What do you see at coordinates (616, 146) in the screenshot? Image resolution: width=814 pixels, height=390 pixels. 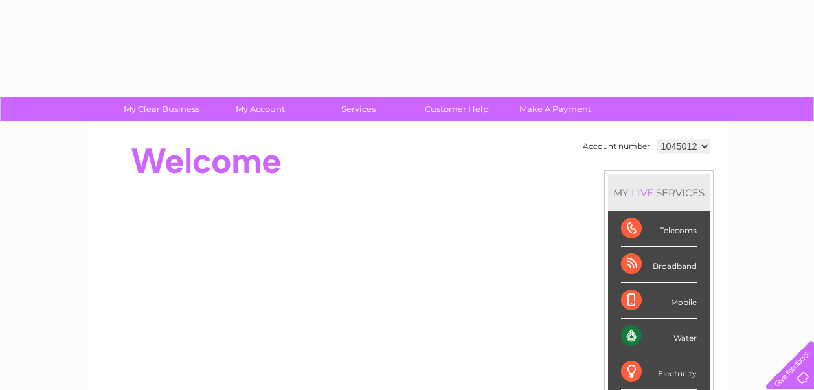 I see `td: Account number` at bounding box center [616, 146].